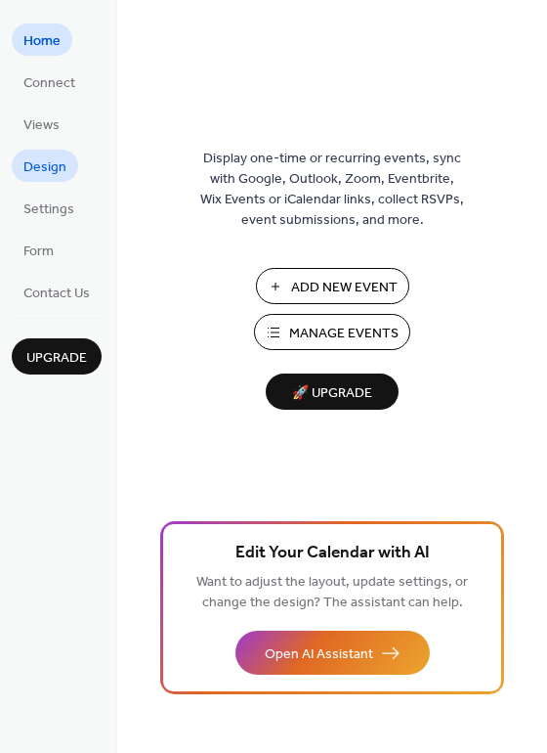 This screenshot has height=753, width=547. Describe the element at coordinates (45, 165) in the screenshot. I see `a: Design` at that location.